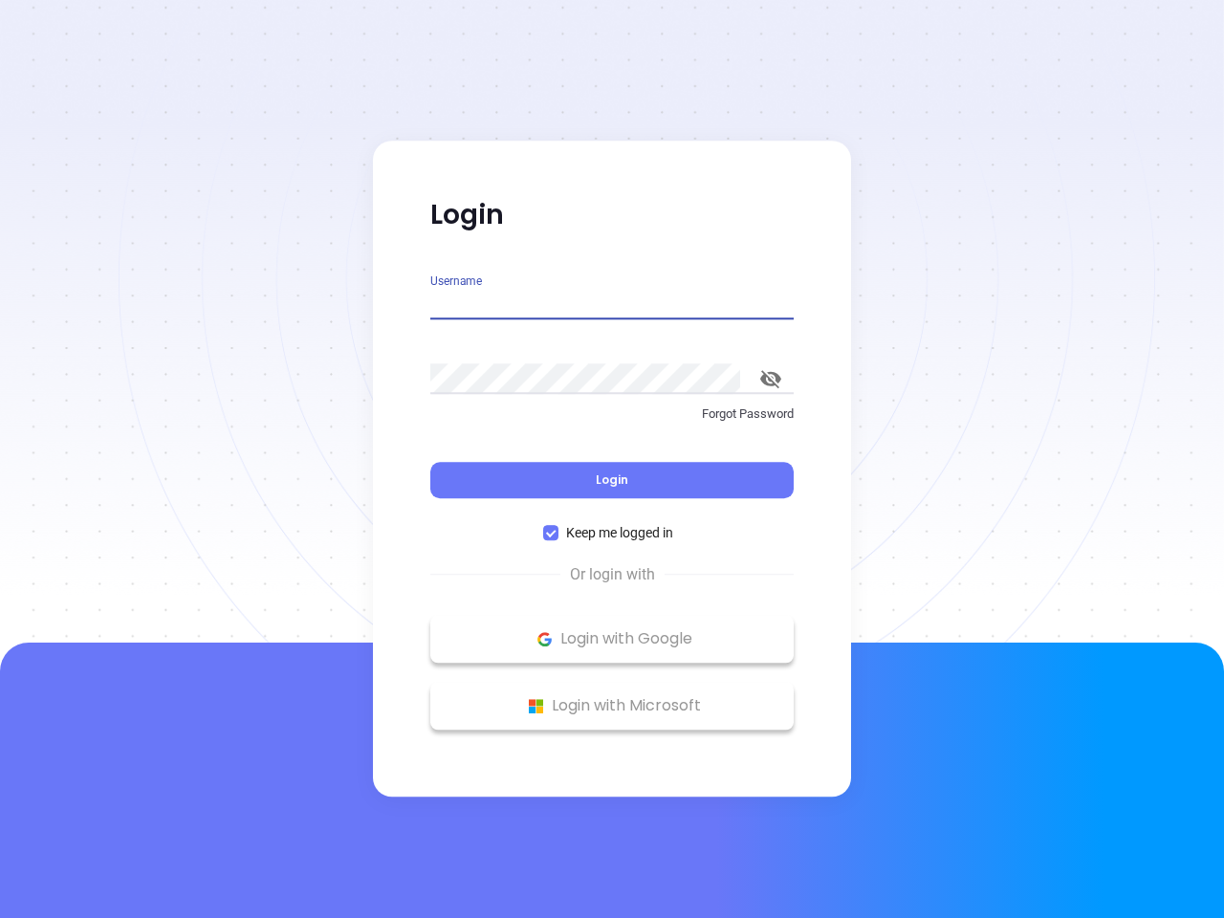 The image size is (1224, 918). I want to click on p: Login, so click(612, 215).